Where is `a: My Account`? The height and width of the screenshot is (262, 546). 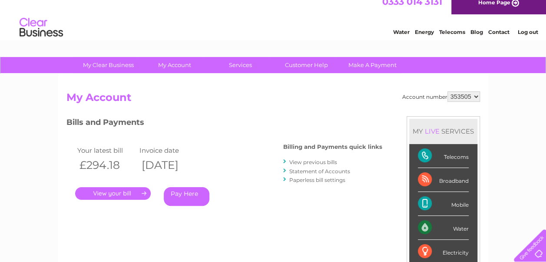
a: My Account is located at coordinates (174, 65).